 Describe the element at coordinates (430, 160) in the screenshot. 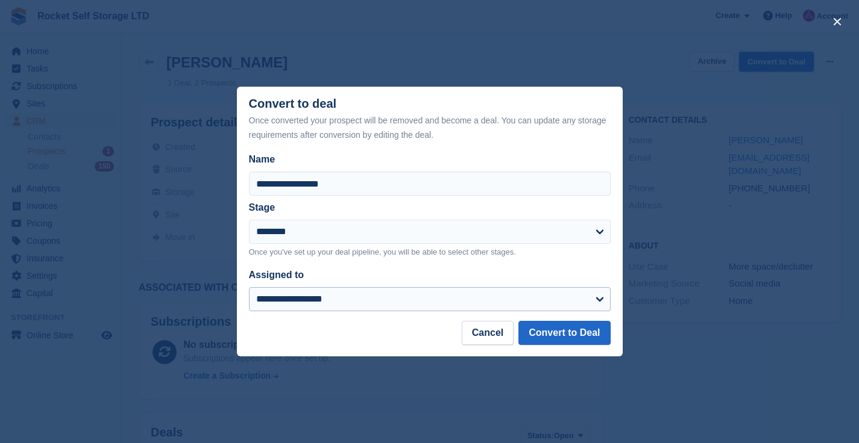

I see `label: Name` at that location.